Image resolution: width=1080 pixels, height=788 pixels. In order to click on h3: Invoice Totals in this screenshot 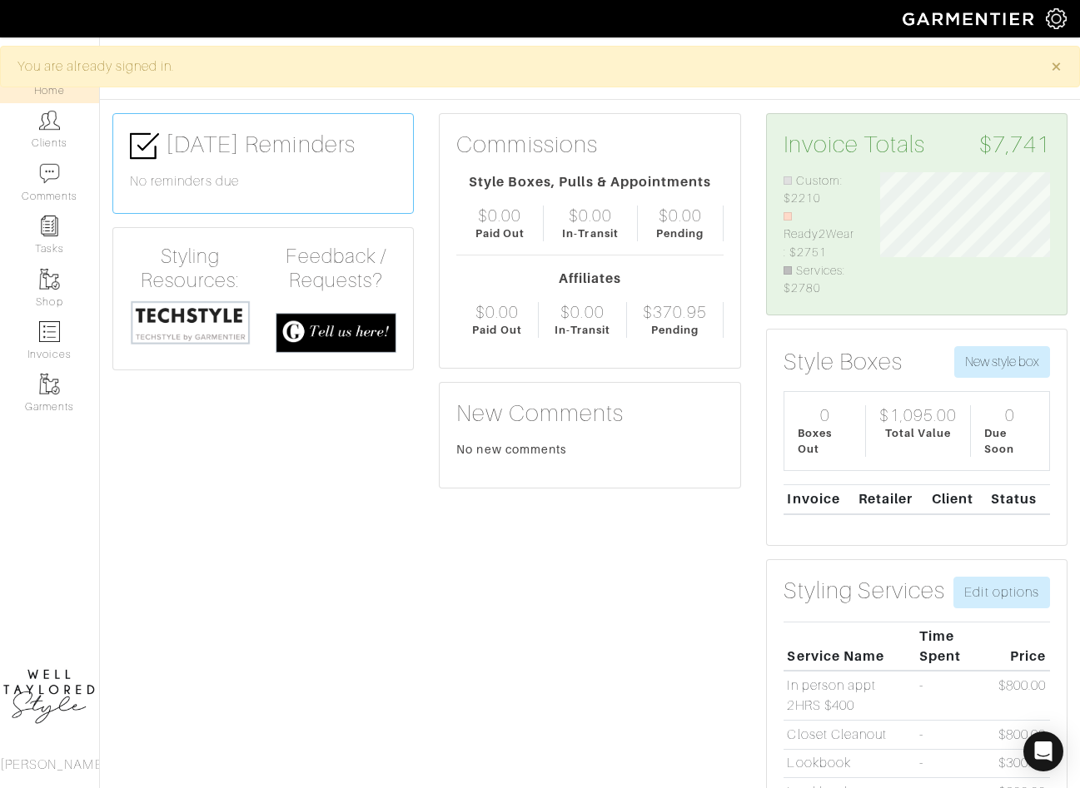, I will do `click(917, 145)`.